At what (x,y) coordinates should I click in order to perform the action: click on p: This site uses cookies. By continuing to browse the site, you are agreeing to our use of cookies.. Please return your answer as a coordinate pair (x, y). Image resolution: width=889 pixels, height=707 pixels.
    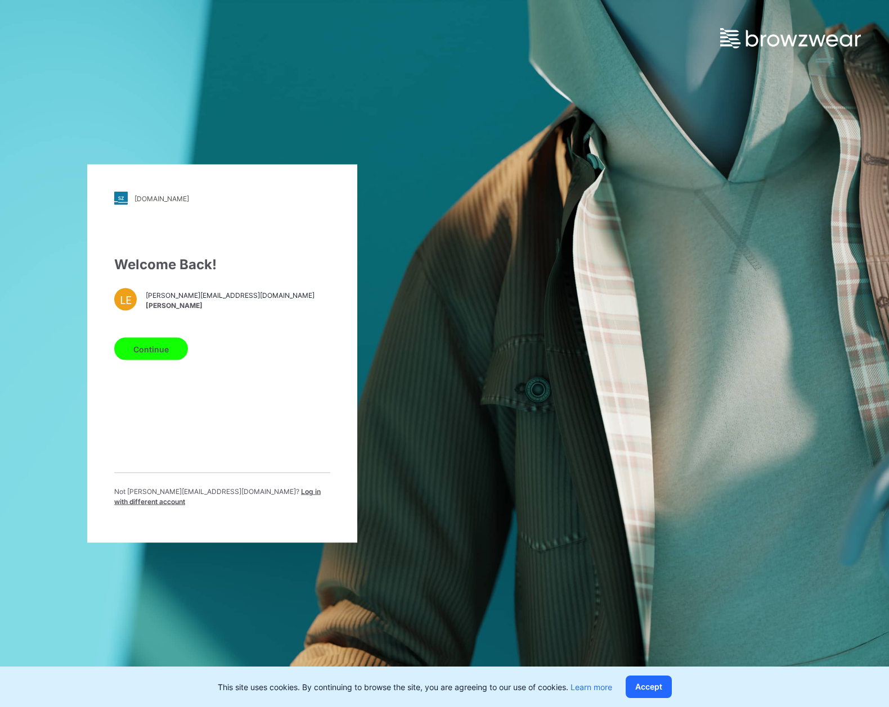
    Looking at the image, I should click on (414, 687).